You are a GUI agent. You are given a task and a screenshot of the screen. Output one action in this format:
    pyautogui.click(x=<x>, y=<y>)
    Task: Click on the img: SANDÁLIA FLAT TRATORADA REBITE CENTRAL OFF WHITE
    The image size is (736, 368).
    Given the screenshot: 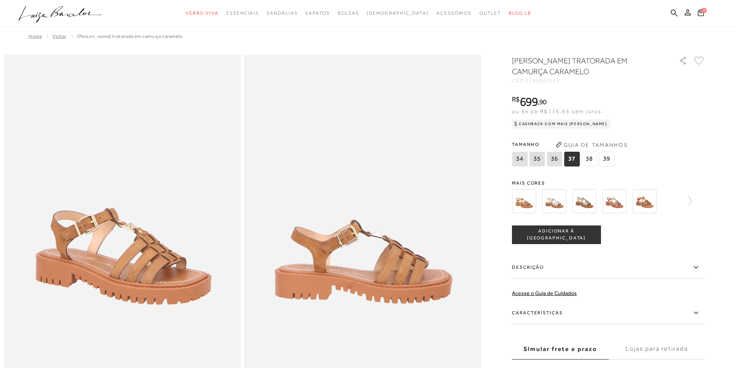 What is the action you would take?
    pyautogui.click(x=554, y=201)
    